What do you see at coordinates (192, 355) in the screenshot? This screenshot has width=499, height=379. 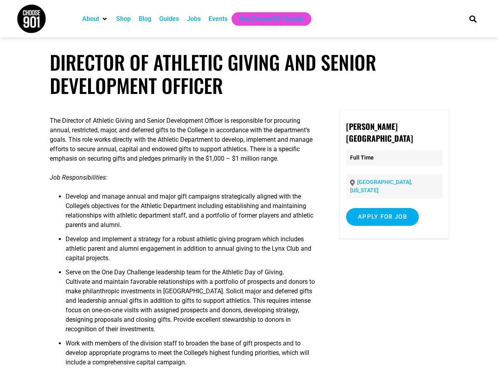 I see `li: Work with members of the division staff to broaden the base of gift prospects and to develop appr...` at bounding box center [192, 355].